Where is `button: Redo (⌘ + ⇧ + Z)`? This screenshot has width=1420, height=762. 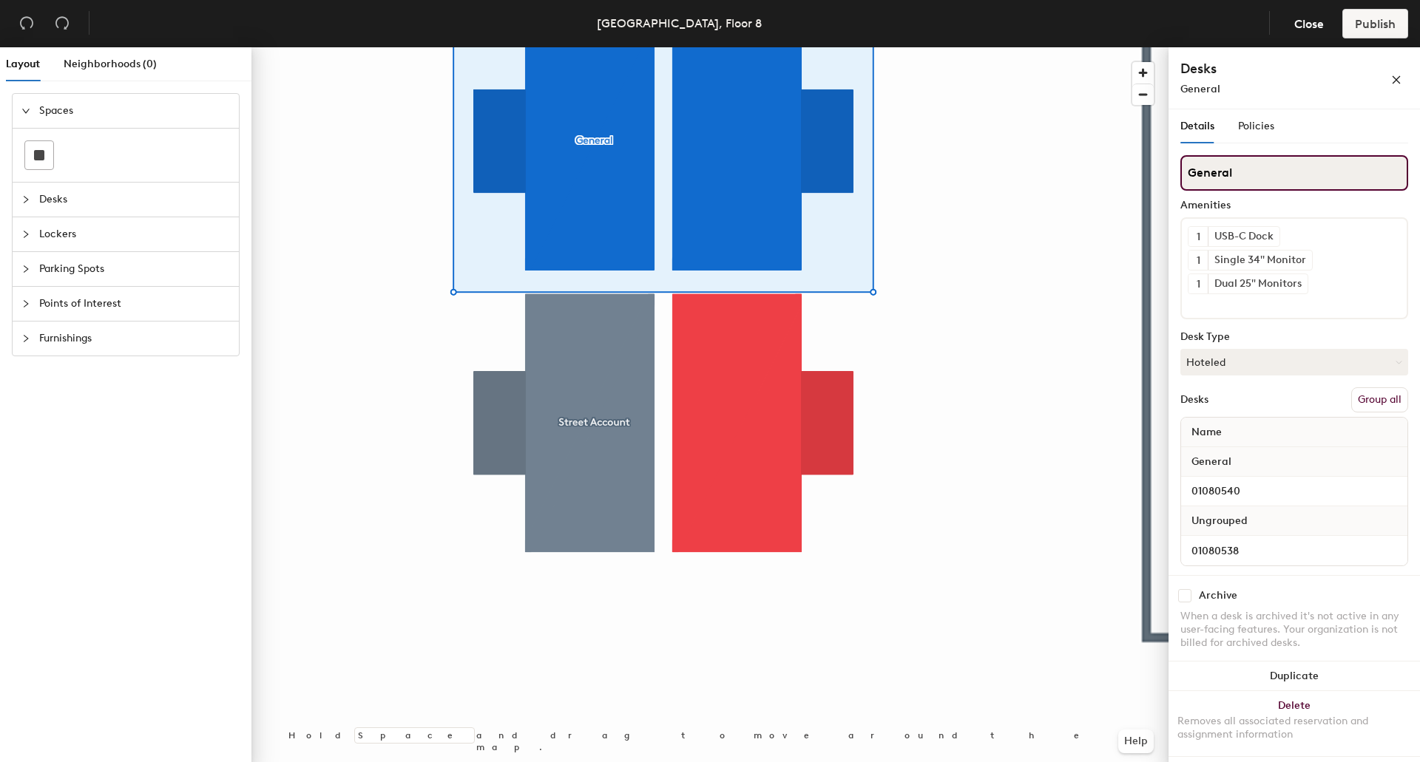 button: Redo (⌘ + ⇧ + Z) is located at coordinates (62, 24).